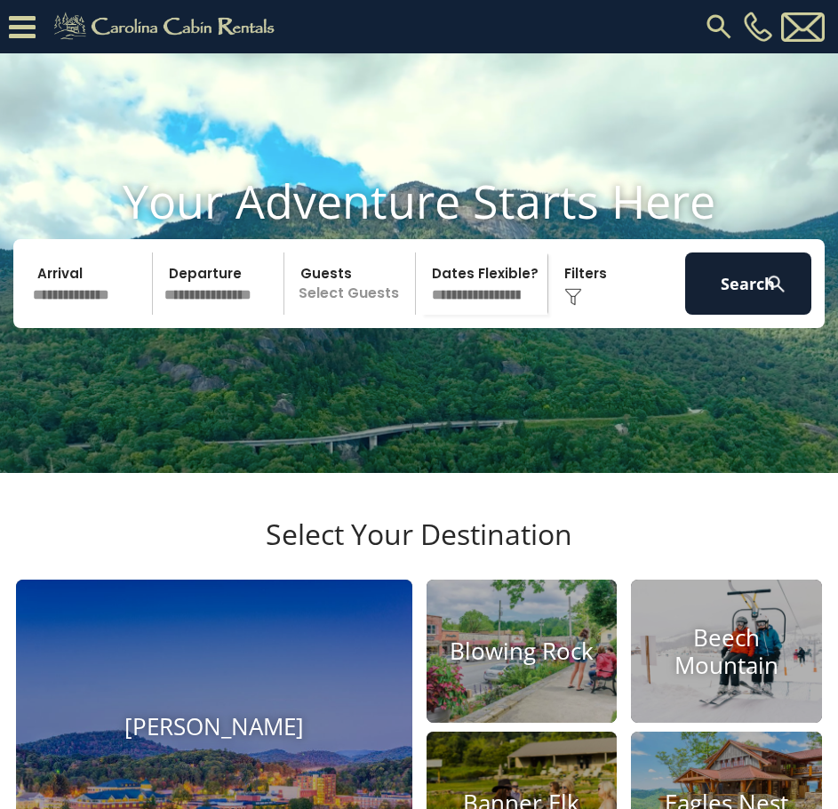 This screenshot has width=838, height=809. Describe the element at coordinates (748, 283) in the screenshot. I see `button: Search` at that location.